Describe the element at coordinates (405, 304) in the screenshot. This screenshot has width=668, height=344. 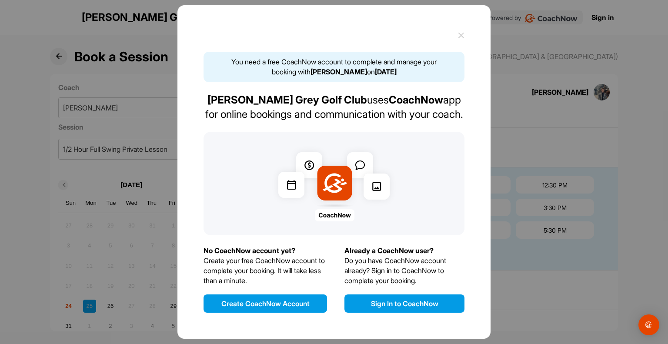
I see `button: Sign In to CoachNow` at that location.